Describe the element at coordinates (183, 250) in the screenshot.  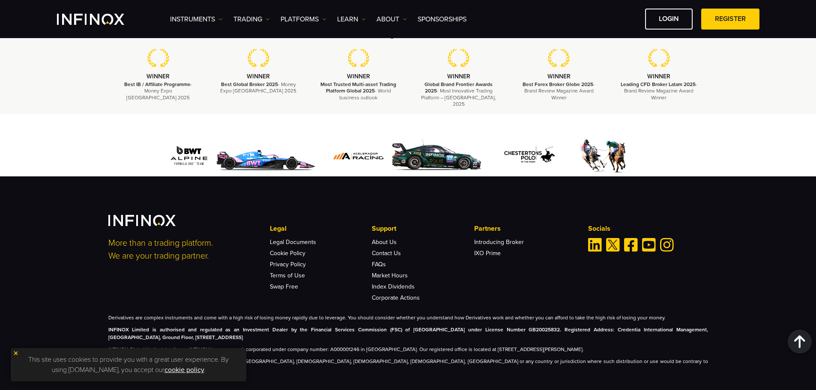
I see `p: More than a trading platform. We are your trading partner.` at that location.